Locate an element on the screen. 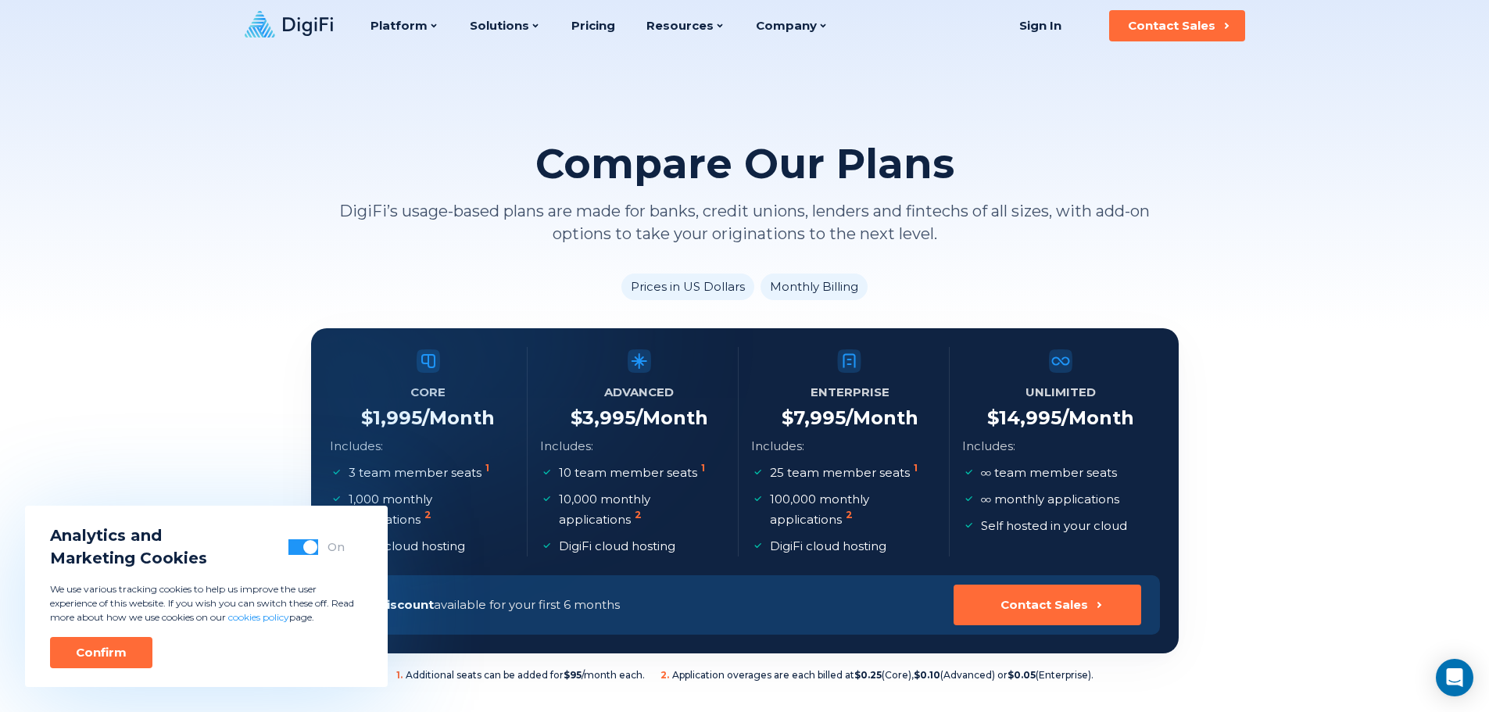 This screenshot has width=1489, height=712. li: Prices in US Dollars is located at coordinates (688, 287).